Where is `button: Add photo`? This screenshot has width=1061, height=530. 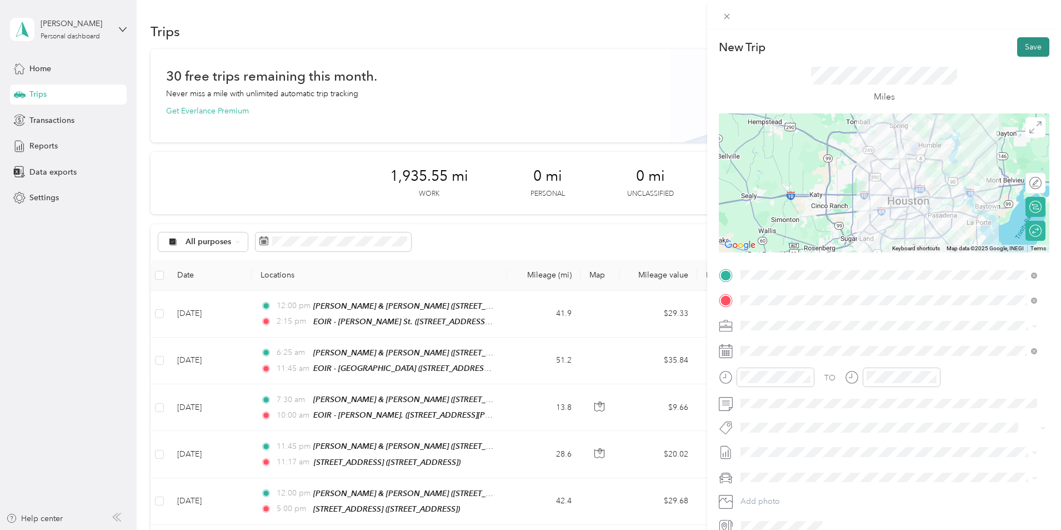 button: Add photo is located at coordinates (893, 501).